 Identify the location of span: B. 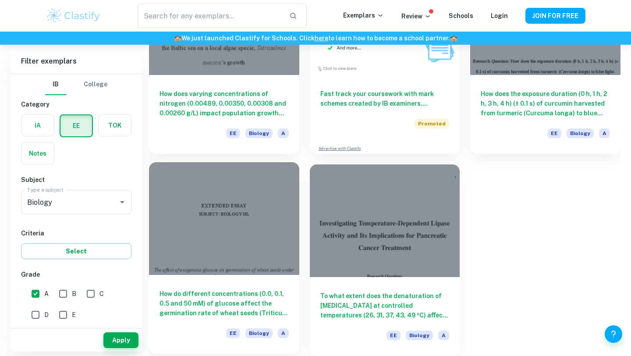
(74, 294).